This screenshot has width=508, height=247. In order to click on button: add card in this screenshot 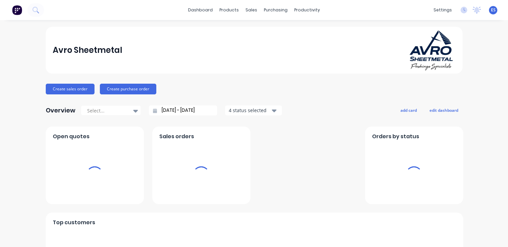, I will do `click(409, 110)`.